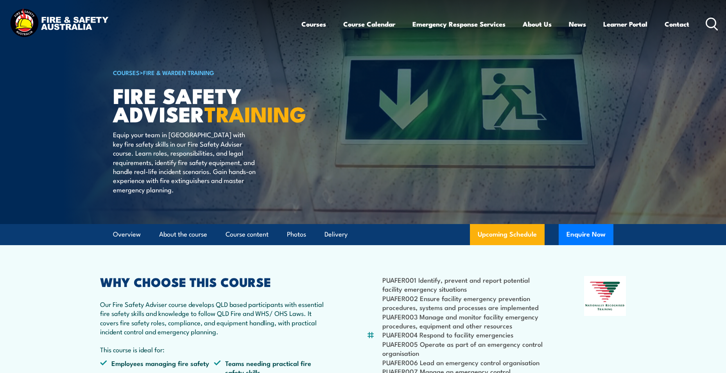  Describe the element at coordinates (578, 24) in the screenshot. I see `a: News` at that location.